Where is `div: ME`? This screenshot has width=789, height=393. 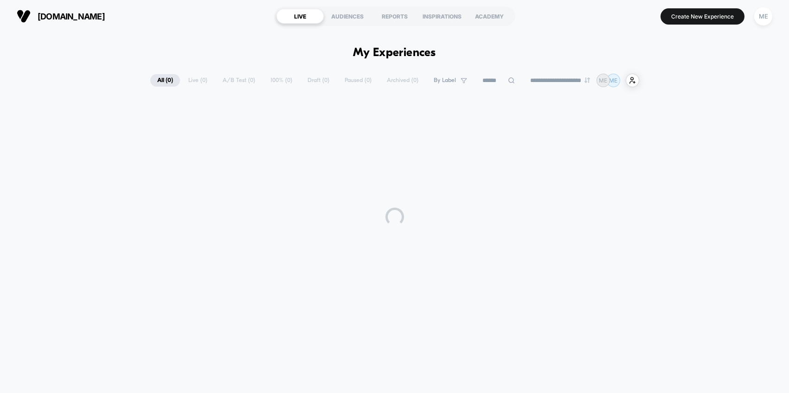 div: ME is located at coordinates (763, 16).